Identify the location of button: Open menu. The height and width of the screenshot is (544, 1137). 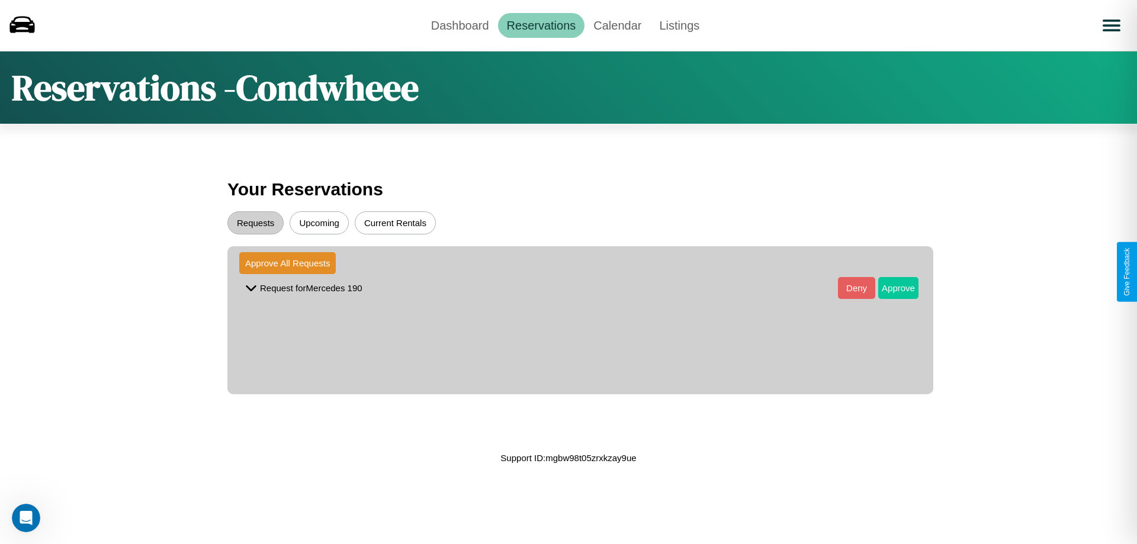
(1111, 25).